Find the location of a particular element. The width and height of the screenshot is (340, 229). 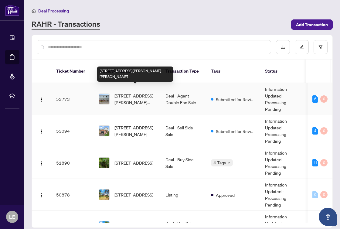

div: 4 is located at coordinates (315, 131).